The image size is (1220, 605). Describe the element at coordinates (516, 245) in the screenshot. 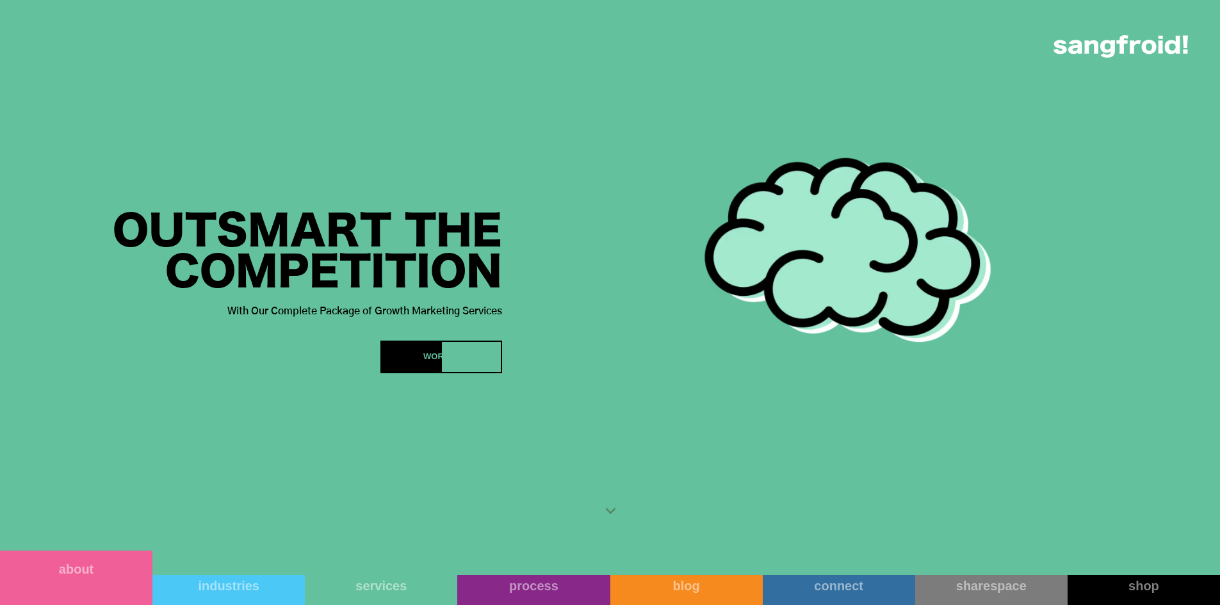

I see `a: privacy policy` at that location.